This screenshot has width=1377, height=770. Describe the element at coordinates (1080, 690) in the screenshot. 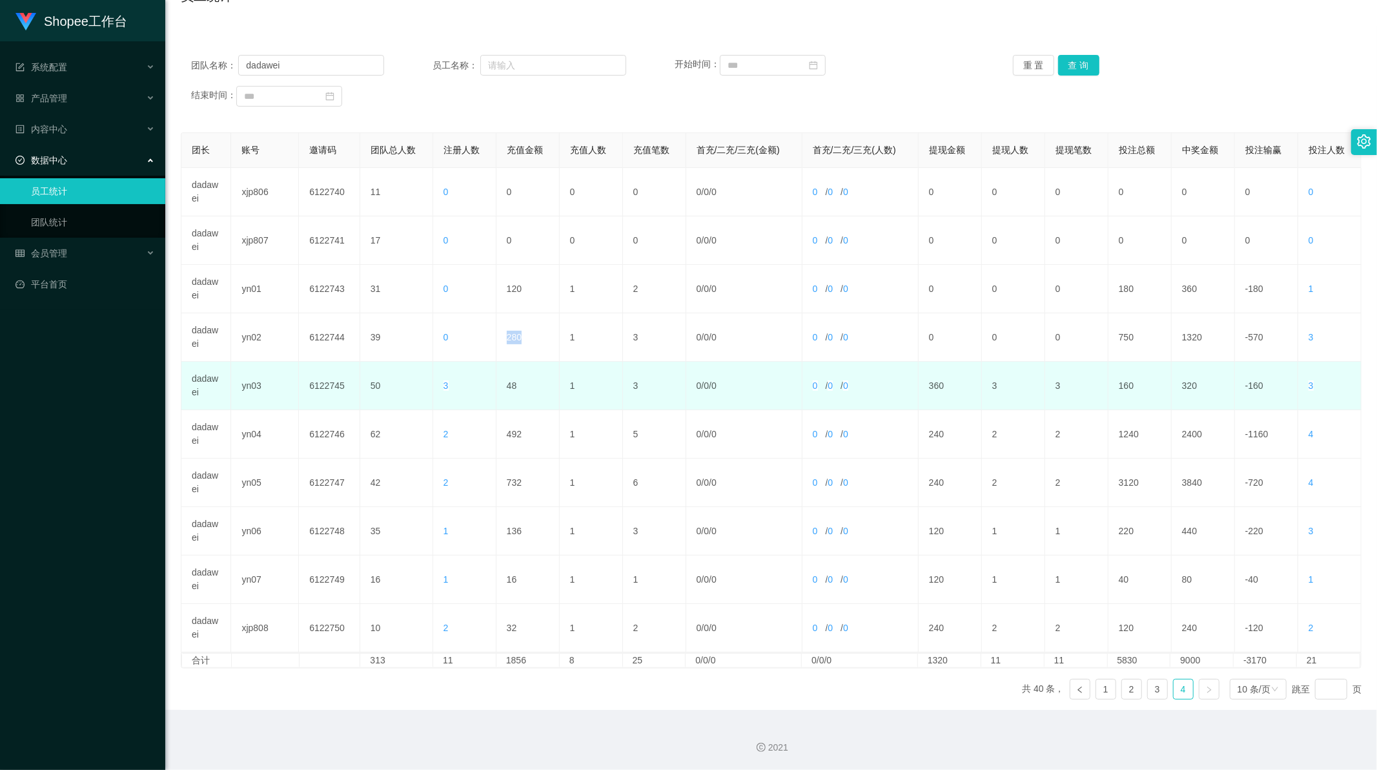

I see `i: 图标: left` at that location.